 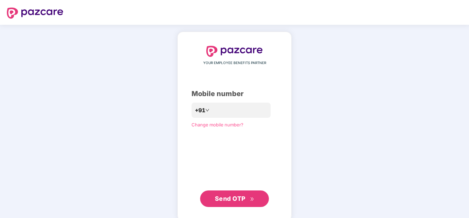 What do you see at coordinates (234, 198) in the screenshot?
I see `button: Send OTPdouble-right` at bounding box center [234, 198].